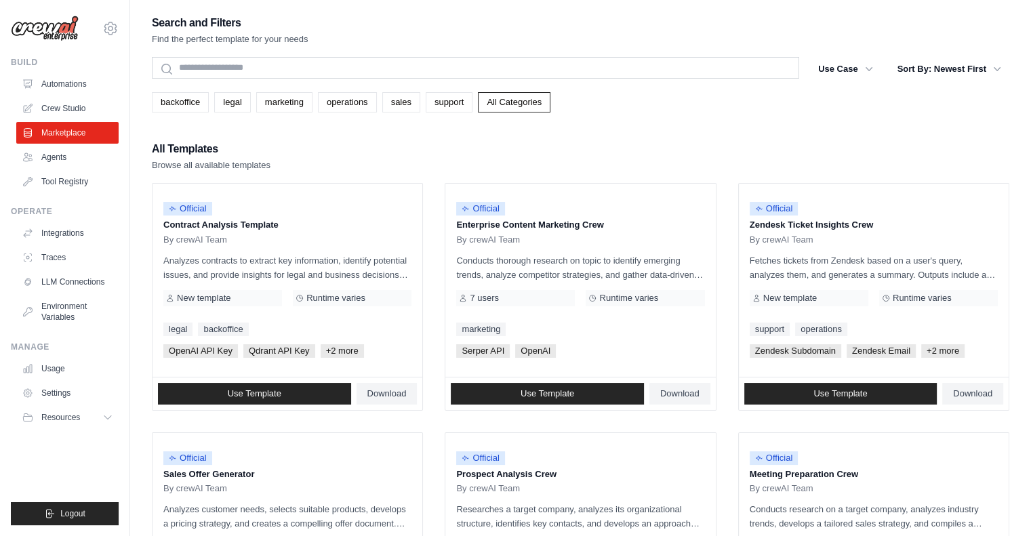 This screenshot has width=1031, height=536. What do you see at coordinates (64, 347) in the screenshot?
I see `div: Manage` at bounding box center [64, 347].